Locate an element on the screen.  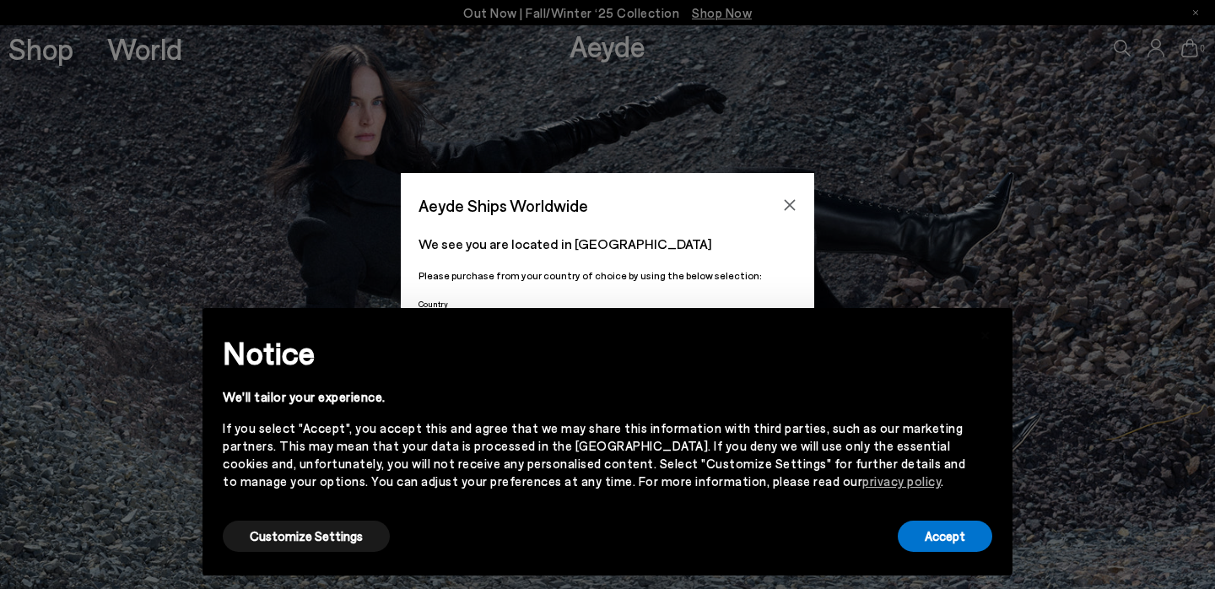
button: Close this notice is located at coordinates (986, 333).